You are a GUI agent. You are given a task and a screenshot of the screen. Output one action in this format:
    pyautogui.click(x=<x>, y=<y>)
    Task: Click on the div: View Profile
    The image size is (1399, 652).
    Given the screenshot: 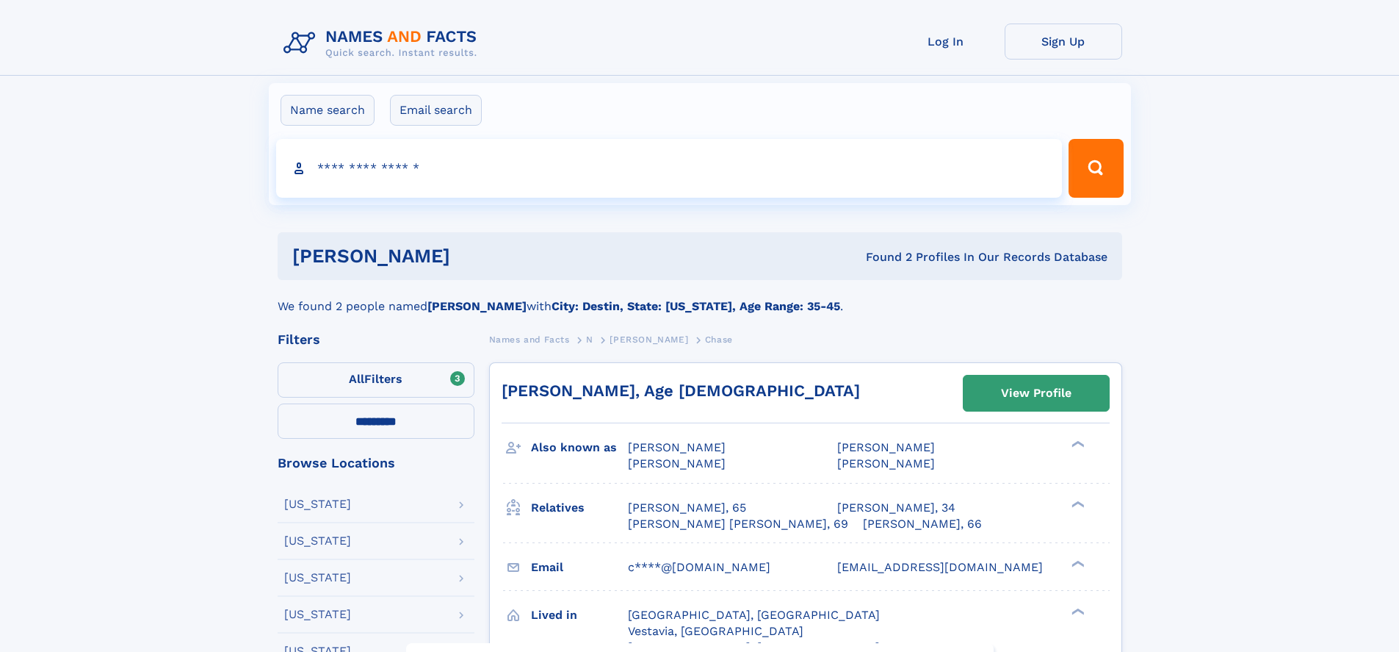 What is the action you would take?
    pyautogui.click(x=1036, y=393)
    